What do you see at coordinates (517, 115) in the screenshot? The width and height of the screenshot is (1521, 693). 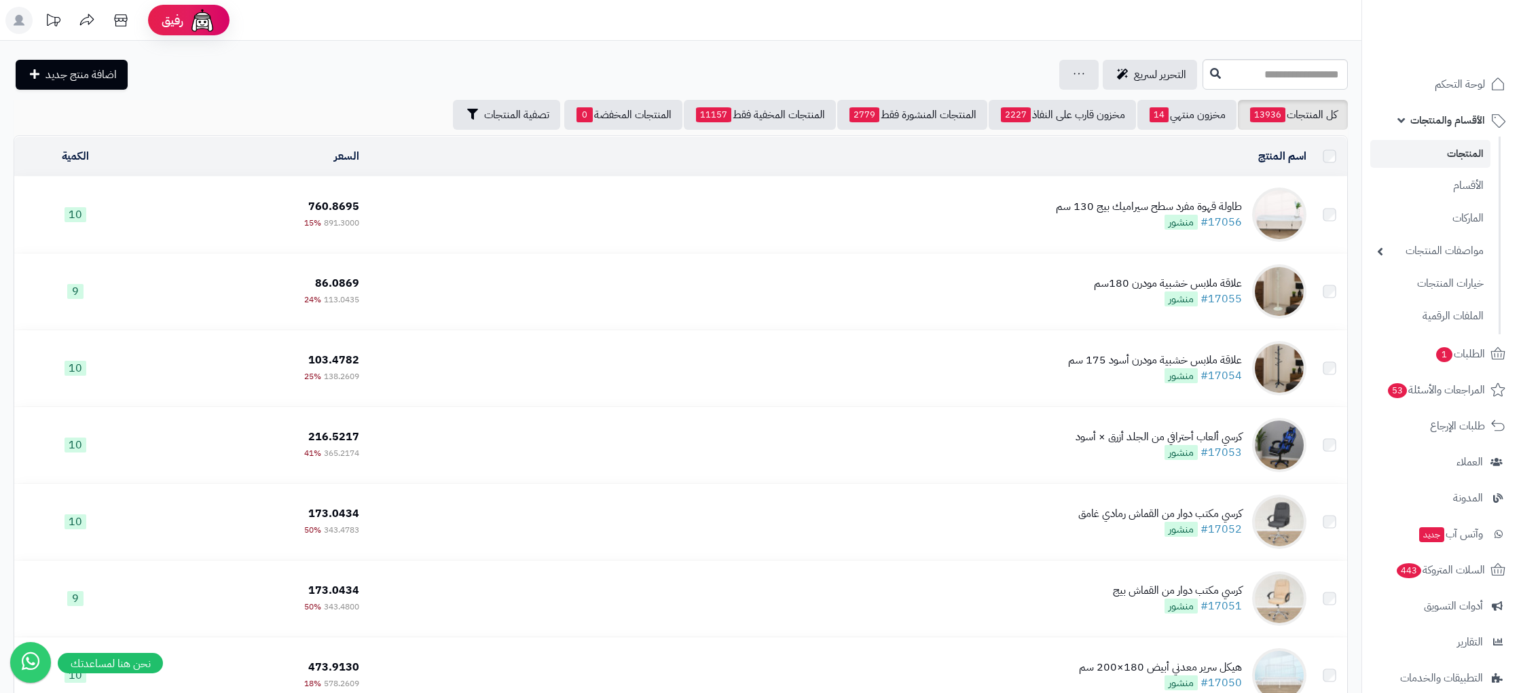 I see `span: تصفية المنتجات` at bounding box center [517, 115].